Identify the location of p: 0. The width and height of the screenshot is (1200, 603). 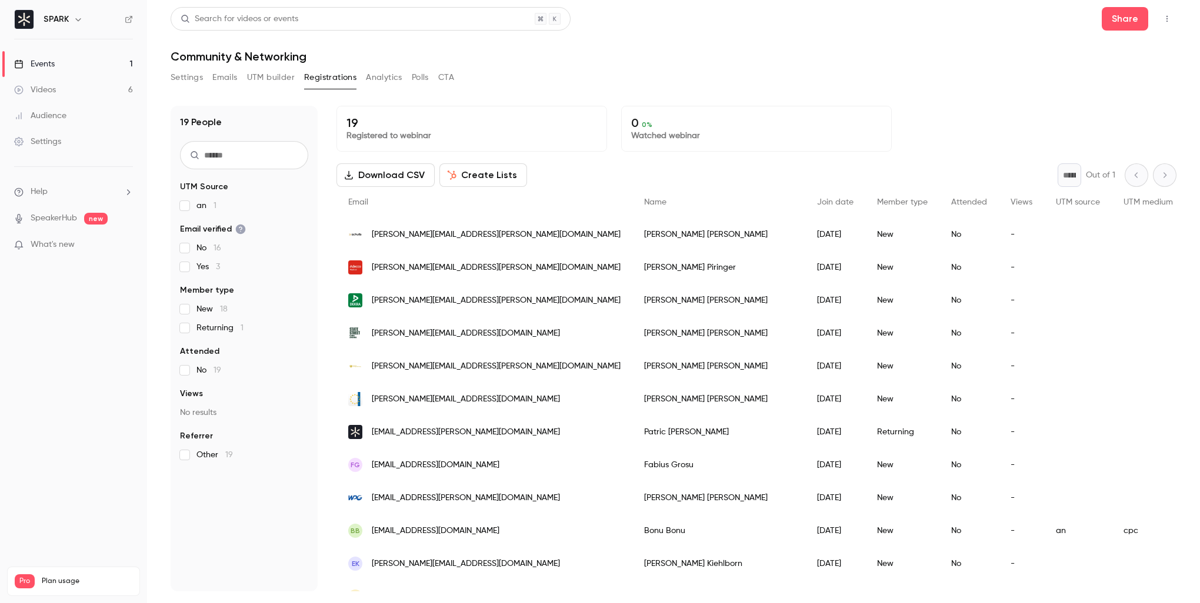
(756, 123).